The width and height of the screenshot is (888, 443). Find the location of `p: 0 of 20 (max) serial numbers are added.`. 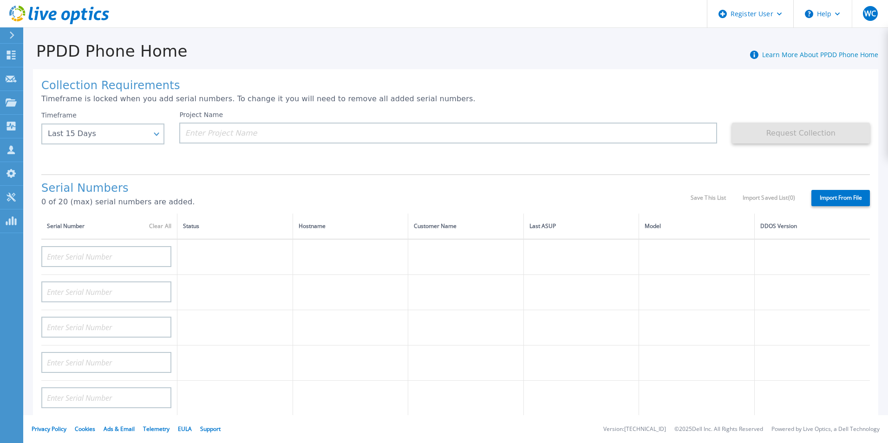

p: 0 of 20 (max) serial numbers are added. is located at coordinates (366, 202).